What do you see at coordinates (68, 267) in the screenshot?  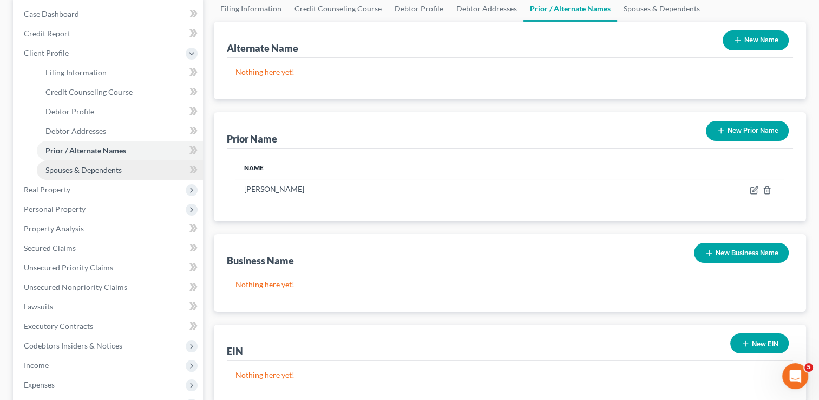 I see `span: Unsecured Priority Claims` at bounding box center [68, 267].